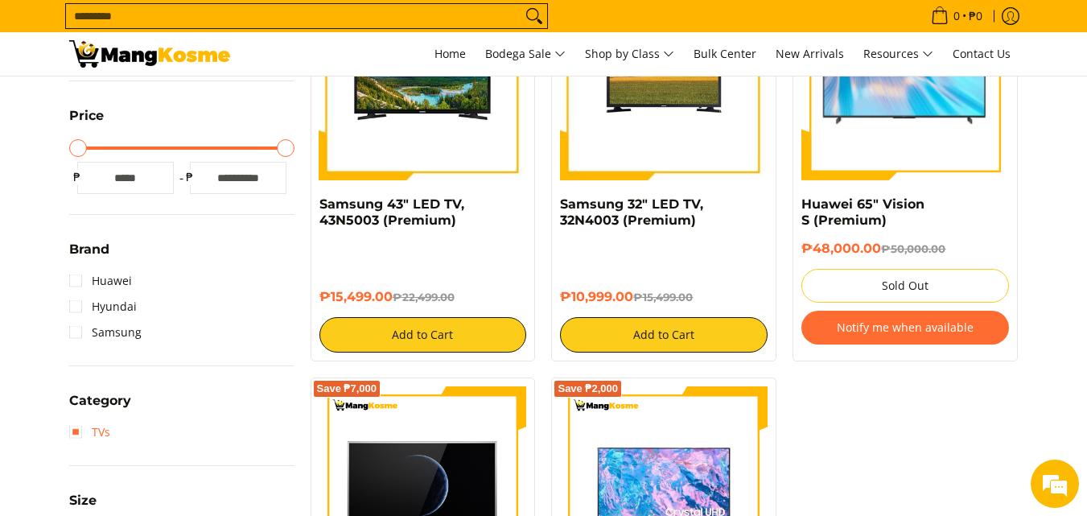 This screenshot has height=516, width=1087. What do you see at coordinates (629, 54) in the screenshot?
I see `a: Shop by Class` at bounding box center [629, 54].